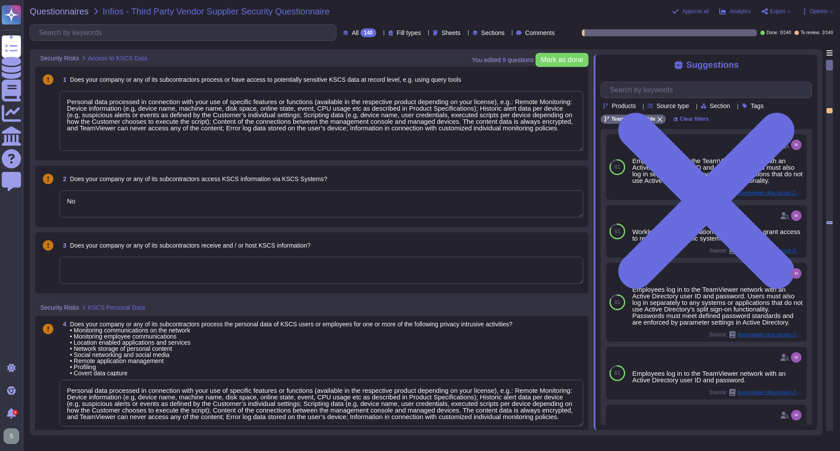 This screenshot has height=451, width=840. What do you see at coordinates (199, 179) in the screenshot?
I see `span: Does your company or any of its subcontractors access KSCS information via KSCS Systems?` at bounding box center [199, 179].